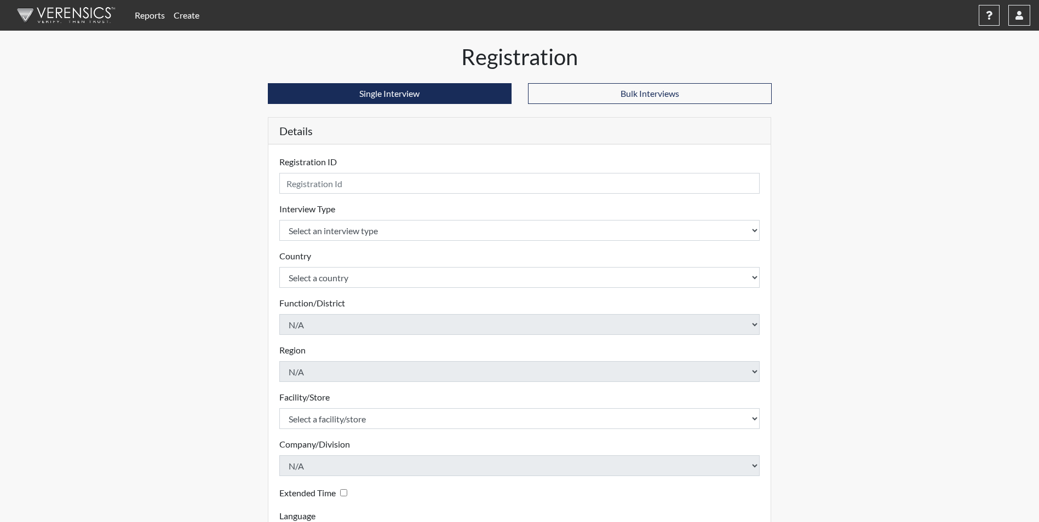  What do you see at coordinates (312, 303) in the screenshot?
I see `label: Function/District` at bounding box center [312, 303].